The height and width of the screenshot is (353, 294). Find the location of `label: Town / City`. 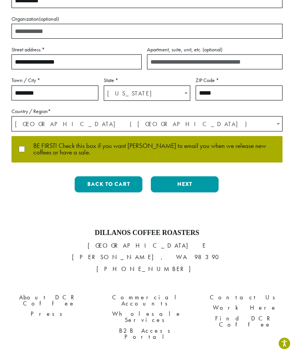

label: Town / City is located at coordinates (55, 80).